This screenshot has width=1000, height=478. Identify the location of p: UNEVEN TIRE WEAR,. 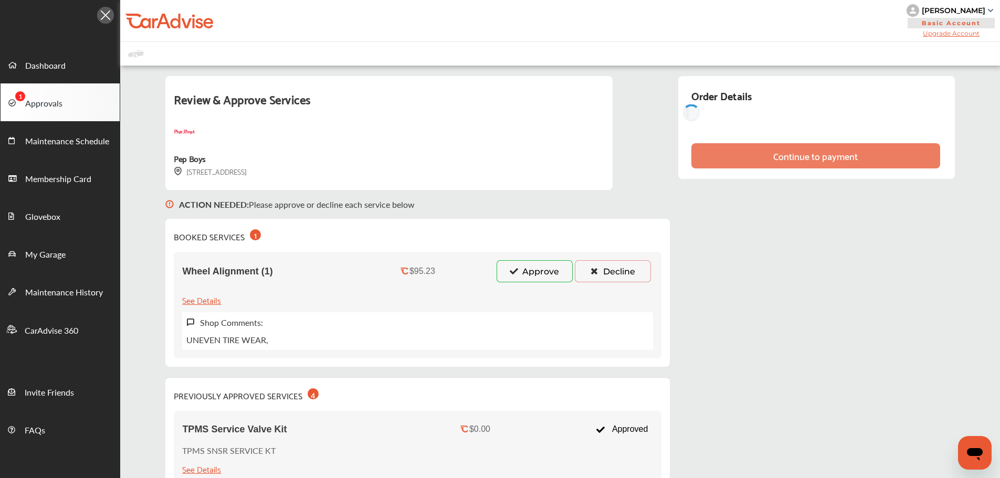
(227, 339).